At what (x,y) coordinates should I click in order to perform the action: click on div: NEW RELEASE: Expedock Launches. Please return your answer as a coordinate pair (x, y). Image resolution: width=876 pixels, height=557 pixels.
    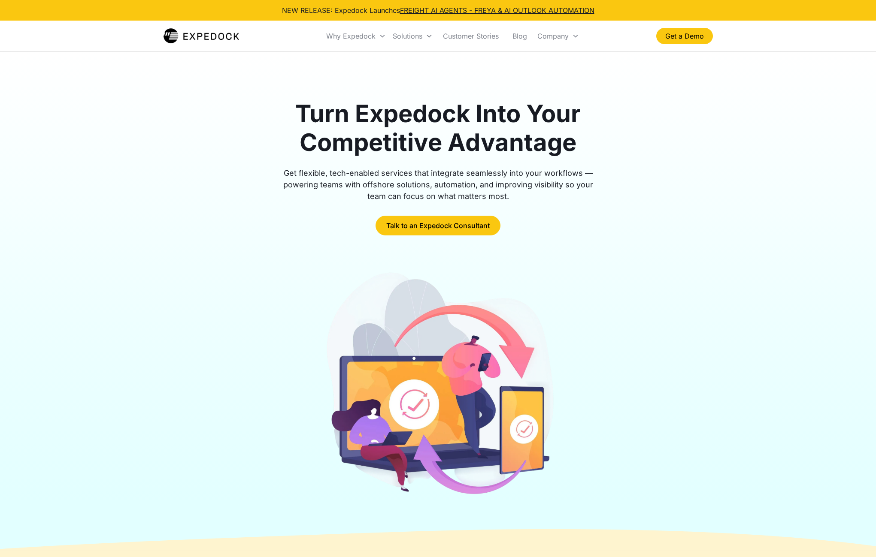
    Looking at the image, I should click on (438, 10).